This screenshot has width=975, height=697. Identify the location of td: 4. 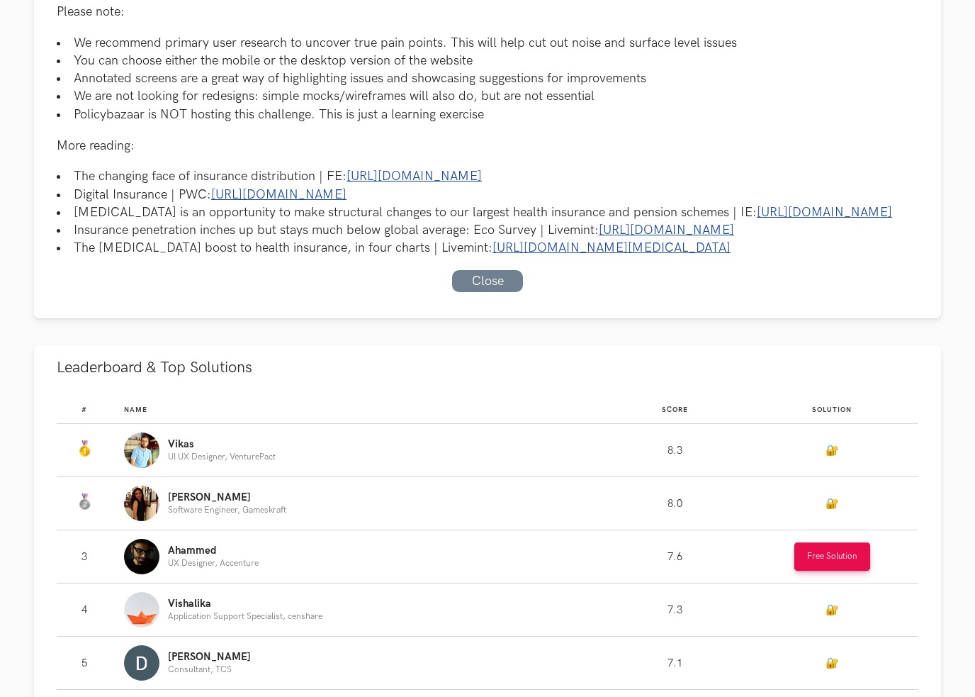
(90, 610).